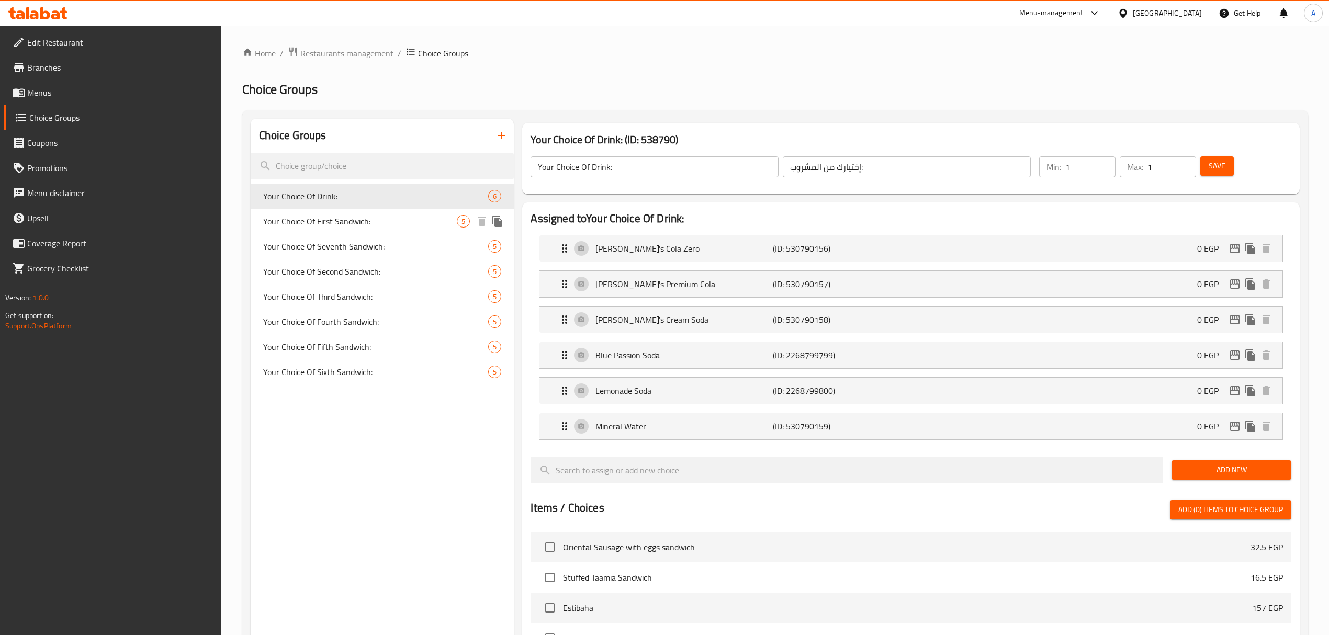 The height and width of the screenshot is (635, 1329). I want to click on p: Max:, so click(1135, 167).